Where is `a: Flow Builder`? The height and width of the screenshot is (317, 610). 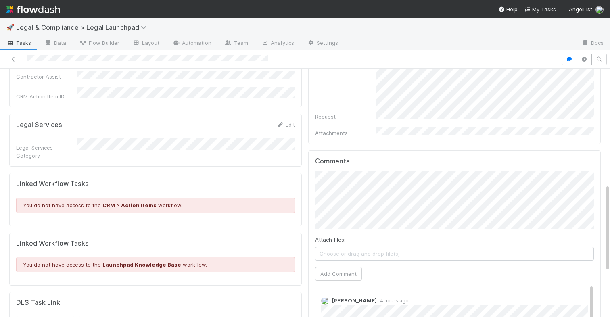 a: Flow Builder is located at coordinates (99, 44).